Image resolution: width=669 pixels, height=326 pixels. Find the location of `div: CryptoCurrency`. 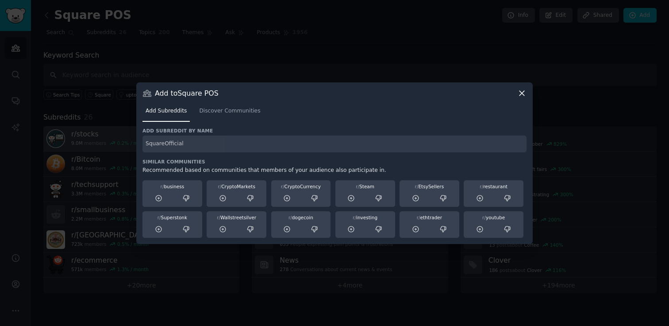

div: CryptoCurrency is located at coordinates (301, 186).